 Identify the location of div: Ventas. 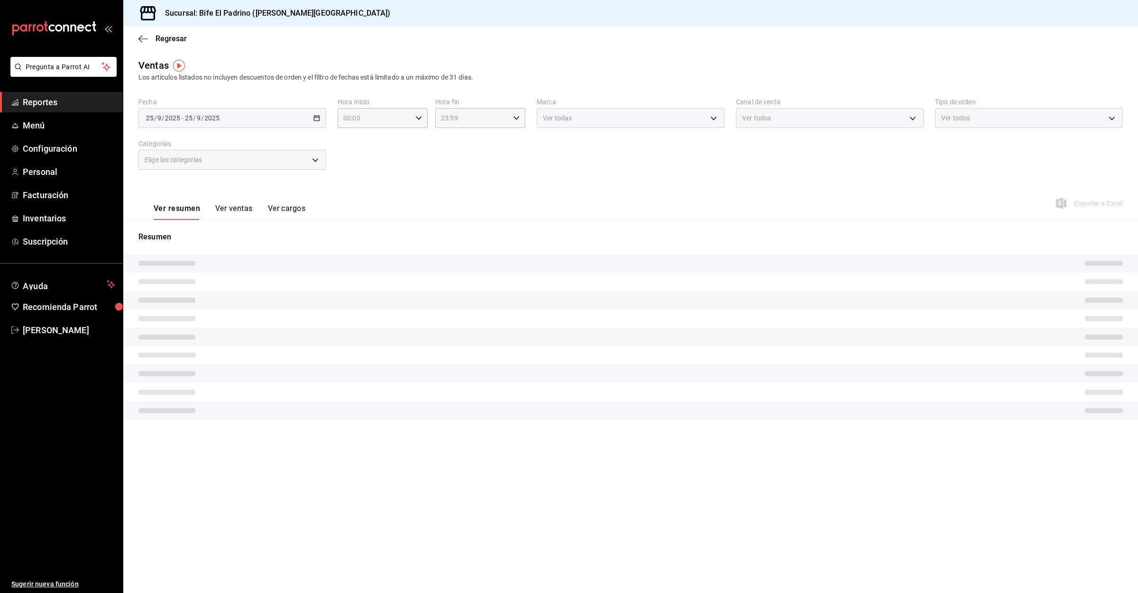
(154, 65).